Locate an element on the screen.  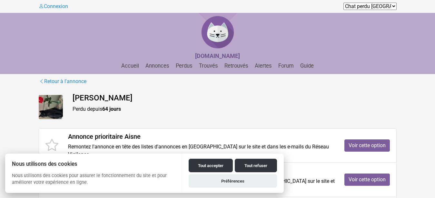
button: Tout accepter is located at coordinates (210, 166).